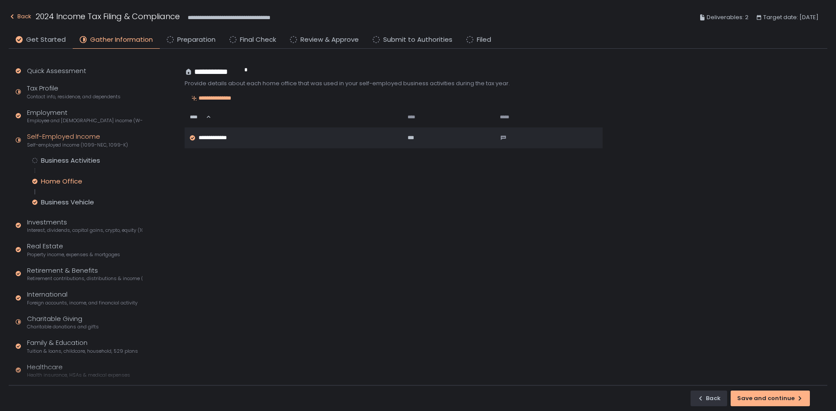  I want to click on div: International, so click(82, 298).